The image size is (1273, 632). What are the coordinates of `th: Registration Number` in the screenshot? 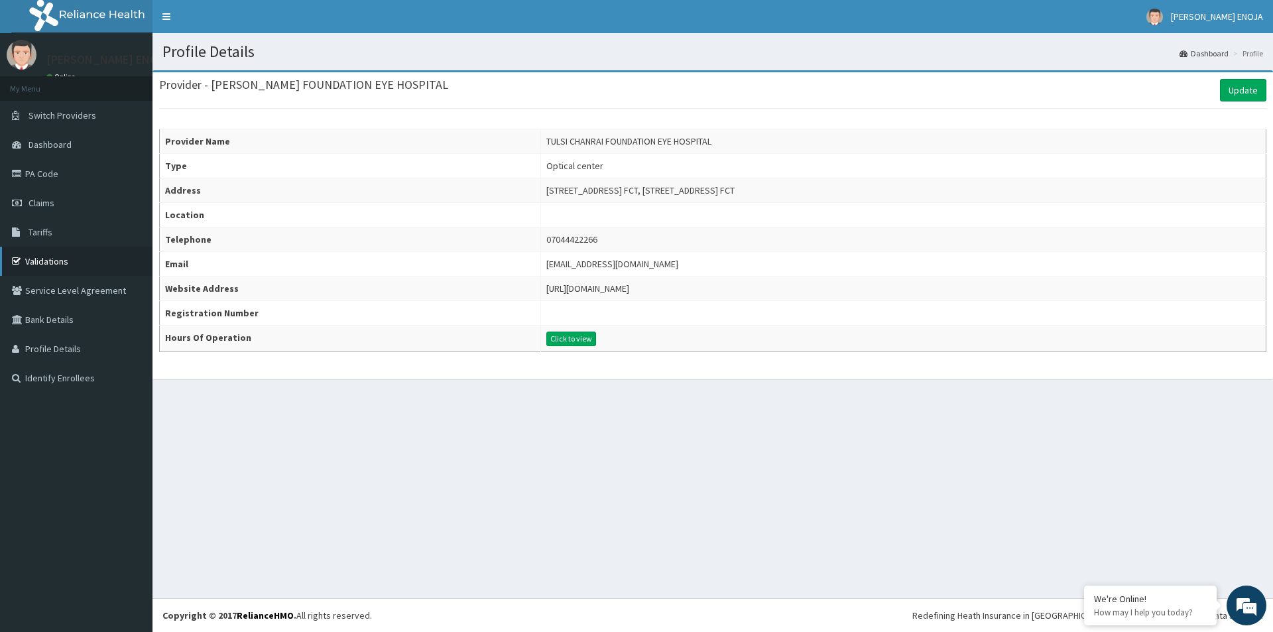 It's located at (350, 313).